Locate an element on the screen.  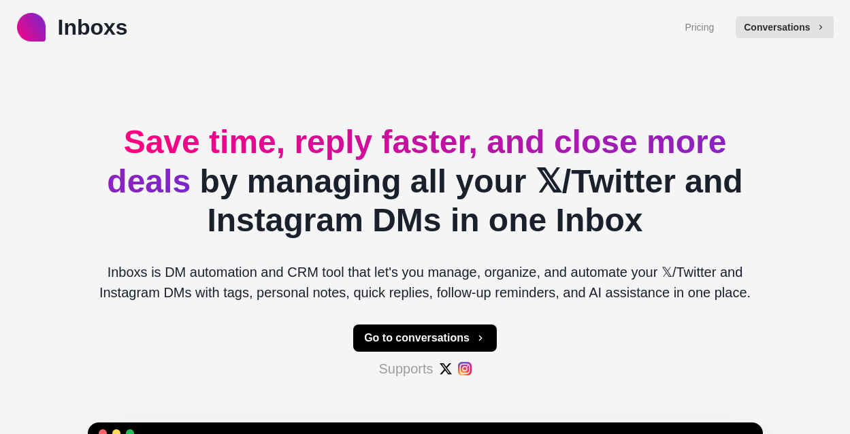
p: Inboxs is located at coordinates (93, 27).